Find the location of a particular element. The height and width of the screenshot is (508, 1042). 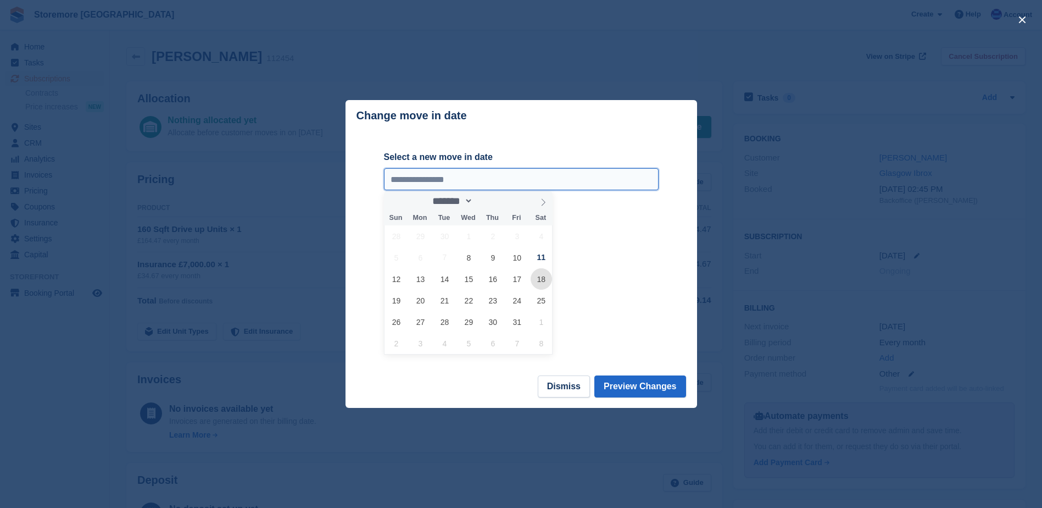

span: October 30, 2025 is located at coordinates (493, 321).